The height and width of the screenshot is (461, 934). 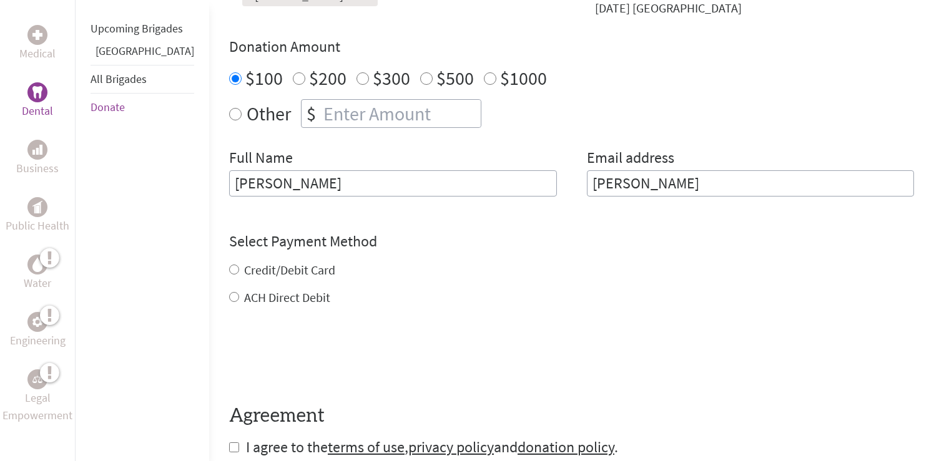 What do you see at coordinates (37, 111) in the screenshot?
I see `p: Dental` at bounding box center [37, 111].